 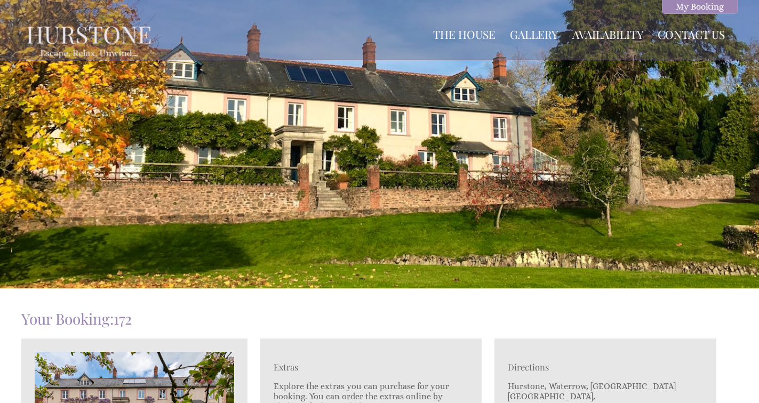 I want to click on a: The House, so click(x=464, y=34).